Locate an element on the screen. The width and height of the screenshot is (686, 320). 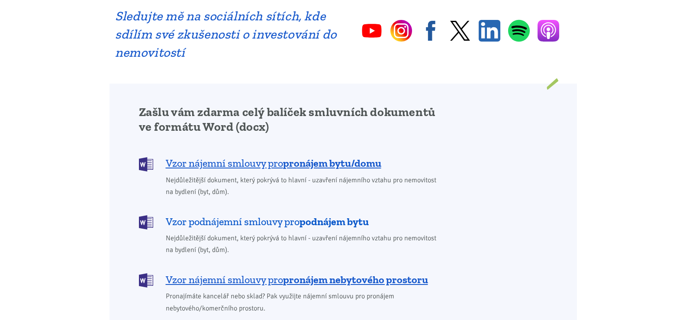
span: Vzor podnájemní smlouvy pro is located at coordinates (267, 222).